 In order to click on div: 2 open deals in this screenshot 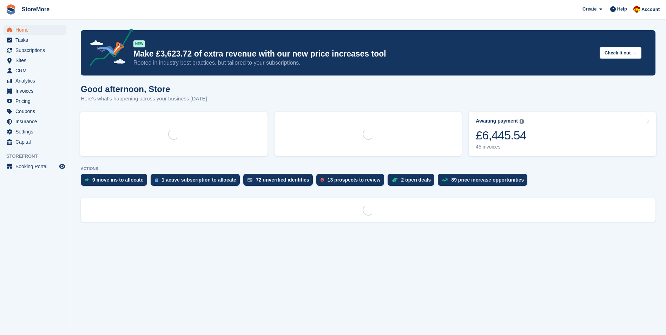, I will do `click(416, 180)`.